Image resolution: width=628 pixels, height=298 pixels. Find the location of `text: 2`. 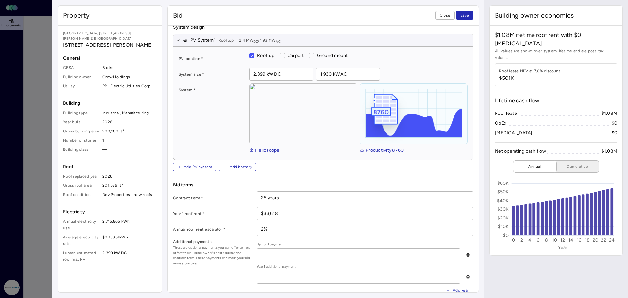

text: 2 is located at coordinates (522, 240).